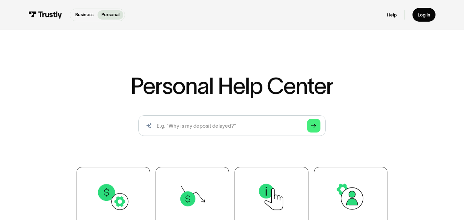 This screenshot has height=220, width=464. I want to click on p: Business, so click(84, 15).